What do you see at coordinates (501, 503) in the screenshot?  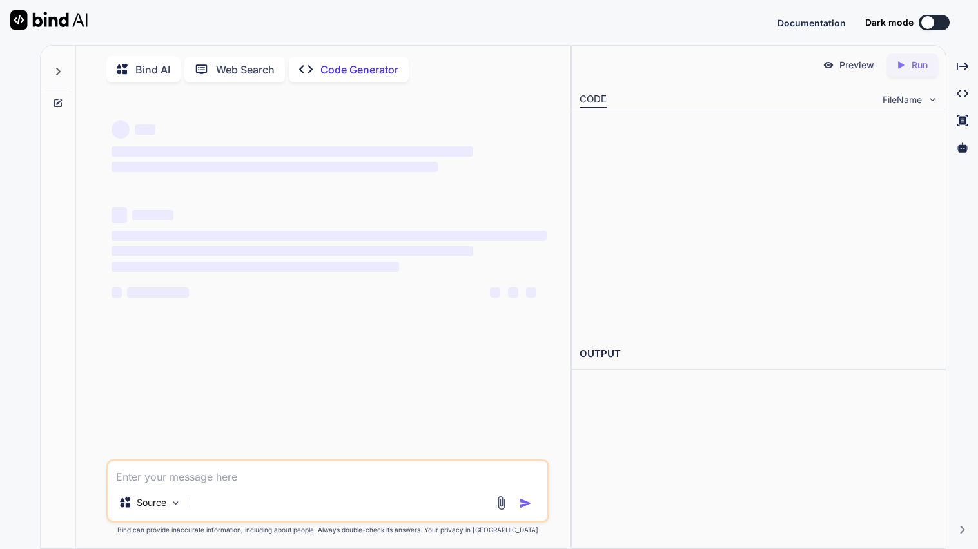 I see `img: attachment` at bounding box center [501, 503].